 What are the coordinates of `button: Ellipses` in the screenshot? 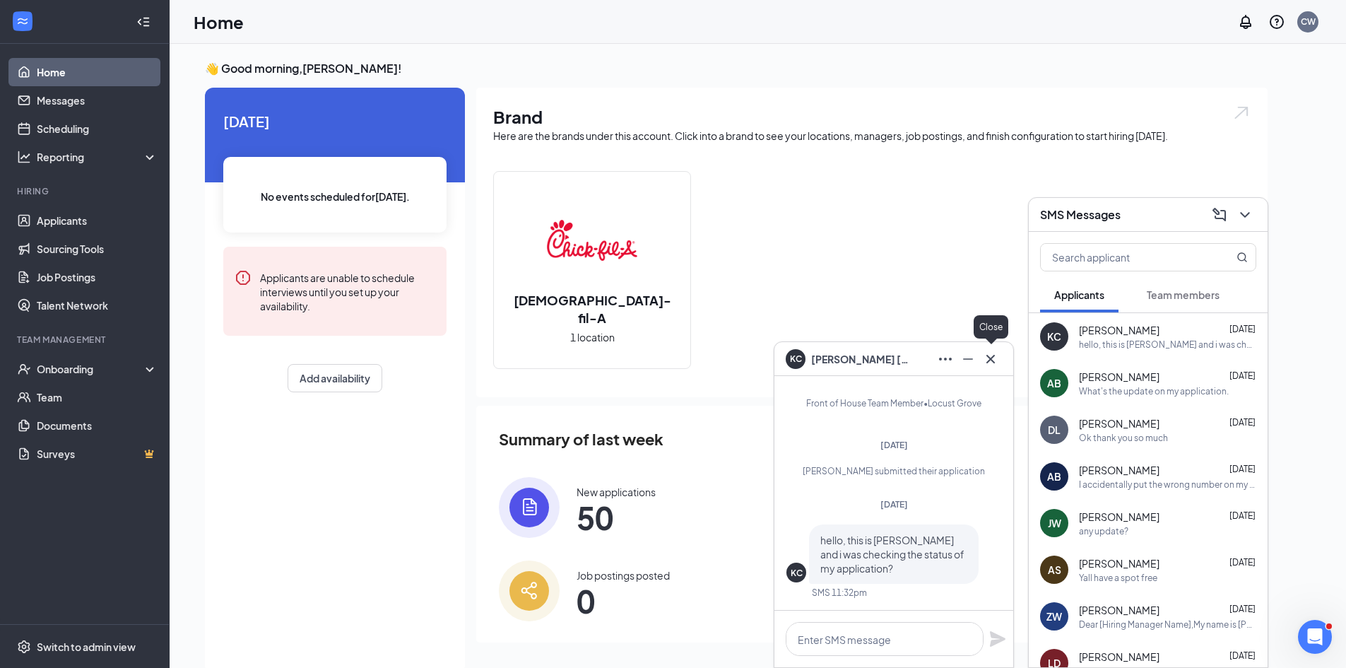 It's located at (945, 359).